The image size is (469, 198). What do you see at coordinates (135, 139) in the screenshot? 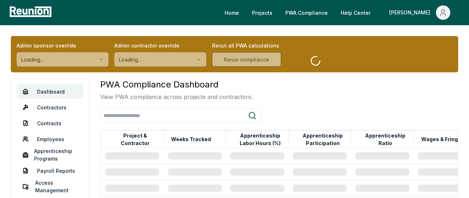
I see `button: Project & Contractor` at bounding box center [135, 139].